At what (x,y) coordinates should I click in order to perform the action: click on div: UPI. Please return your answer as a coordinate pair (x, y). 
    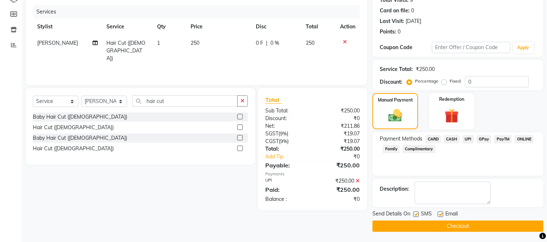
    Looking at the image, I should click on (286, 181).